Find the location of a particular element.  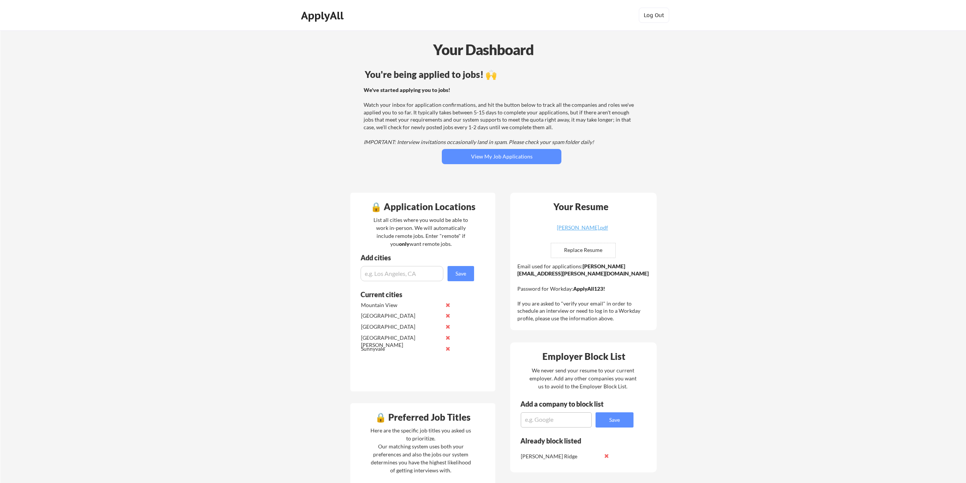

div: We never send your resume to your current employer. Add any other companies you want us to avoid ... is located at coordinates (583, 378).